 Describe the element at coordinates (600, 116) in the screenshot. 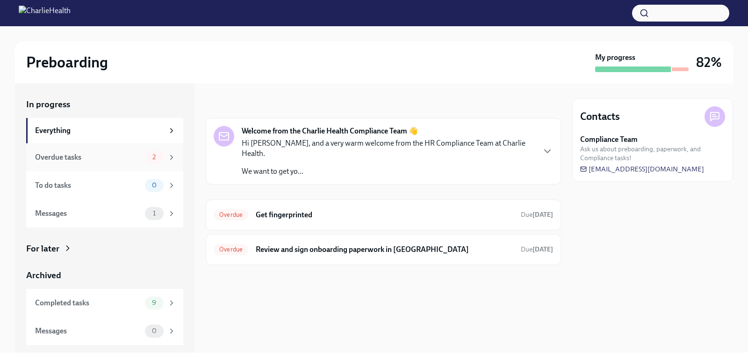

I see `h4: Contacts` at that location.